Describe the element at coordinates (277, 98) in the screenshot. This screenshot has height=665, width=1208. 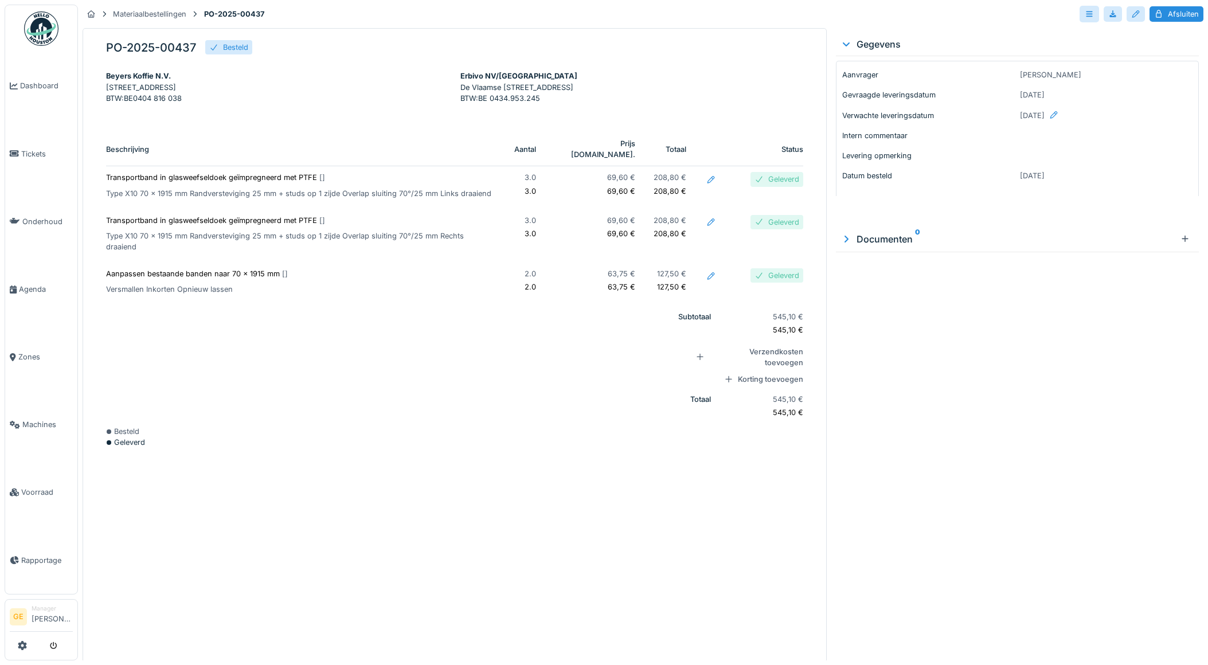
I see `p: BTW : BE0404 816 038` at that location.